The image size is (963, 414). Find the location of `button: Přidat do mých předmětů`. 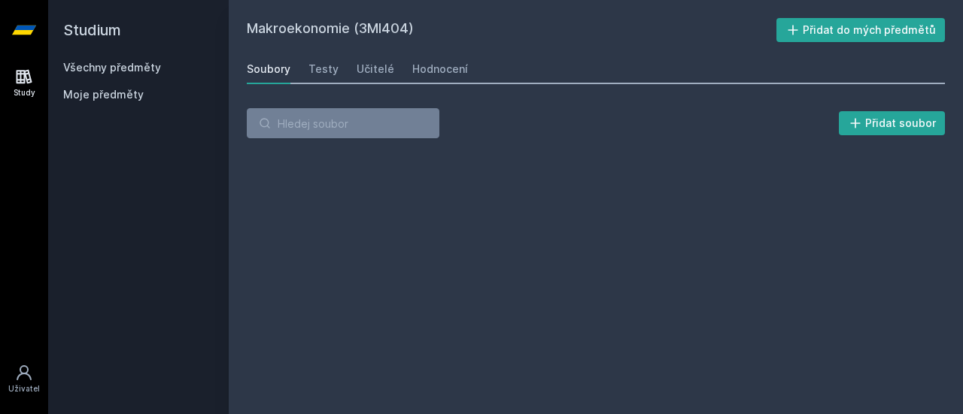

button: Přidat do mých předmětů is located at coordinates (861, 30).